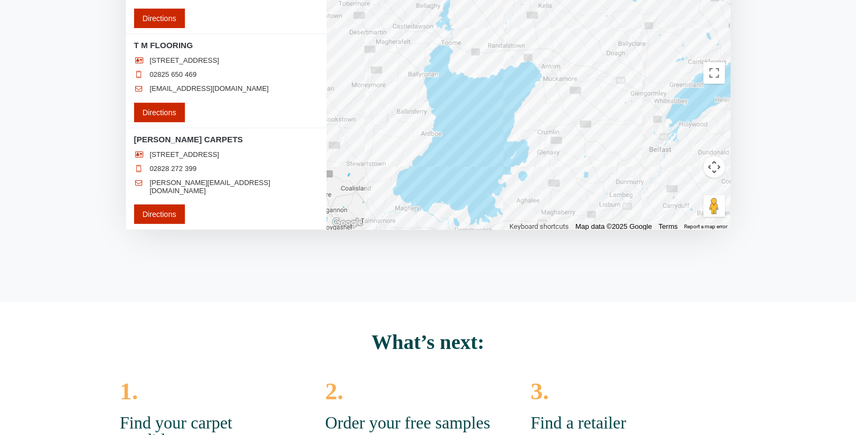 The height and width of the screenshot is (435, 856). Describe the element at coordinates (415, 391) in the screenshot. I see `h3: 2.` at that location.